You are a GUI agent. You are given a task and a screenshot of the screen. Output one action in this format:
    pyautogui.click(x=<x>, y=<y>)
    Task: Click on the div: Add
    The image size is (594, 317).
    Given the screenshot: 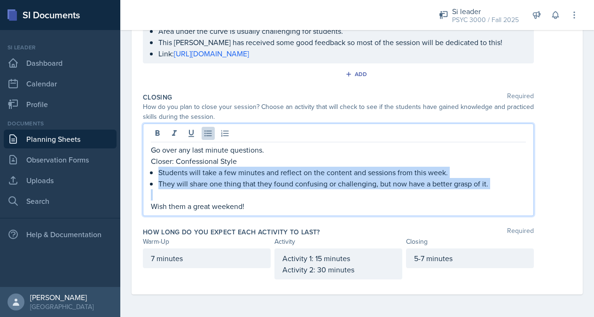 What is the action you would take?
    pyautogui.click(x=357, y=74)
    